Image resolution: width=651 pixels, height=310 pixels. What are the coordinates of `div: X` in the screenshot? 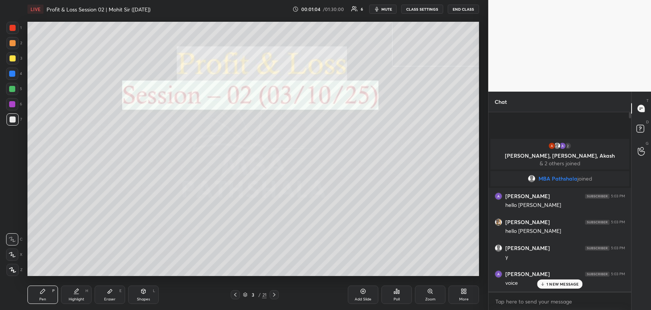 It's located at (14, 254).